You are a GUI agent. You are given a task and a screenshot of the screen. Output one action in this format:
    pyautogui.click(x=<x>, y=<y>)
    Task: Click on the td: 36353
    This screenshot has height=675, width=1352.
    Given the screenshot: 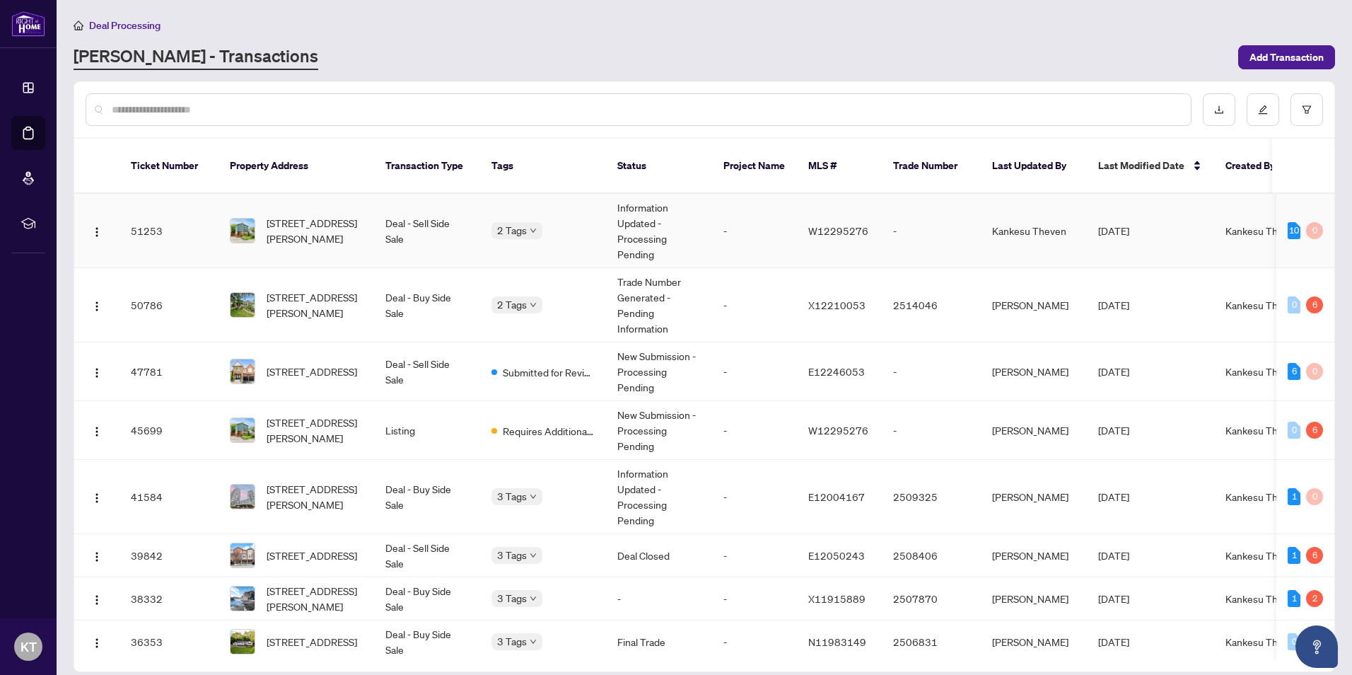 What is the action you would take?
    pyautogui.click(x=169, y=641)
    